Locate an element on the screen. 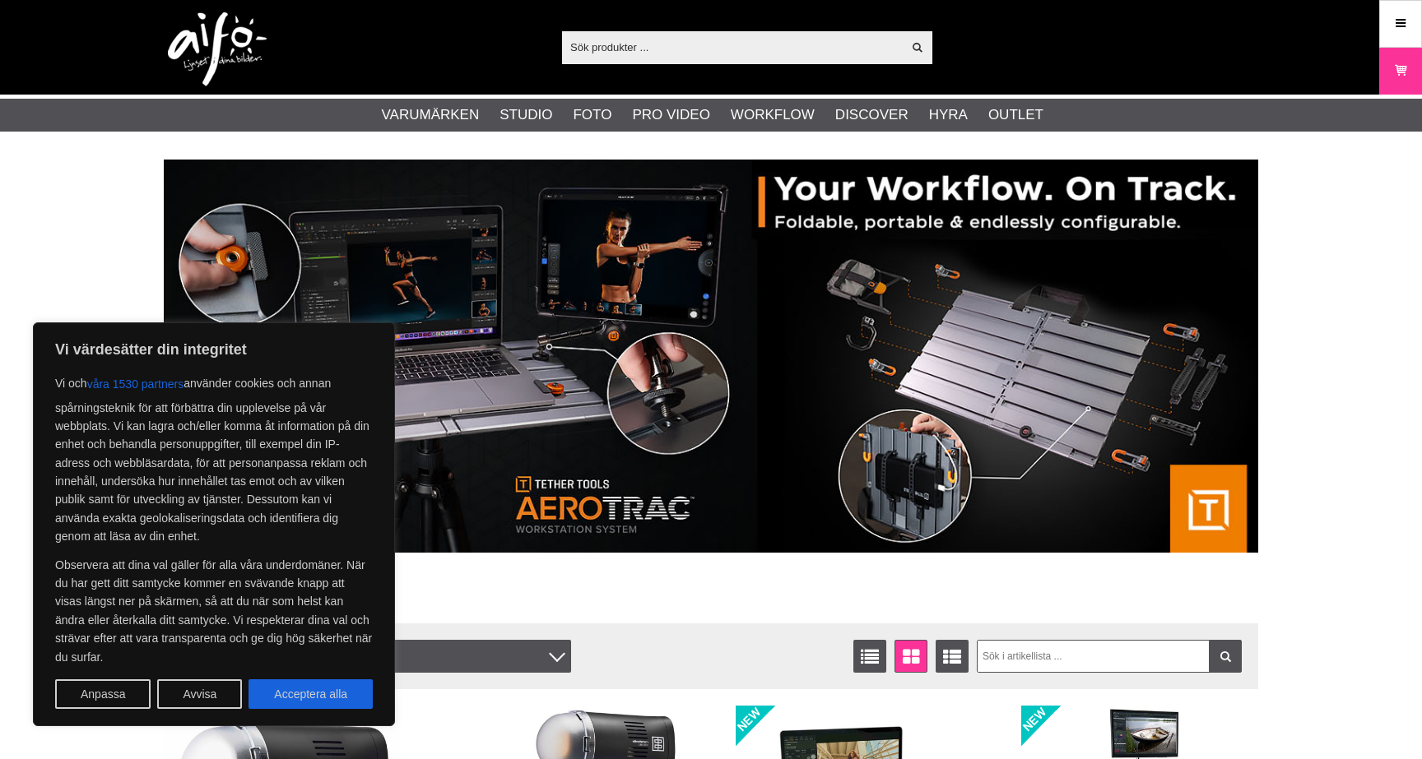 This screenshot has width=1422, height=759. button: Avvisa is located at coordinates (199, 694).